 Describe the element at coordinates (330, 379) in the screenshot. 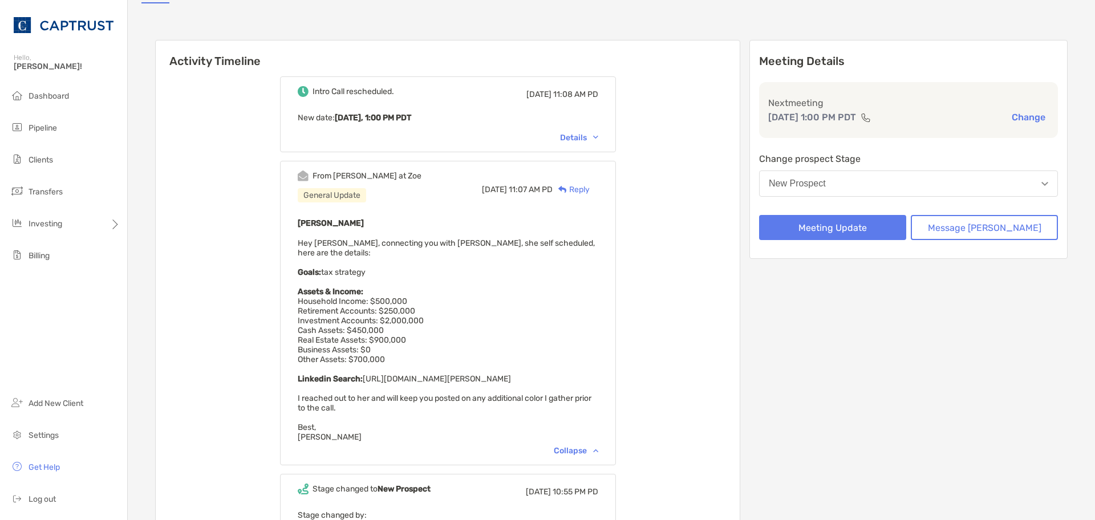

I see `strong: Linkedin Search:` at that location.